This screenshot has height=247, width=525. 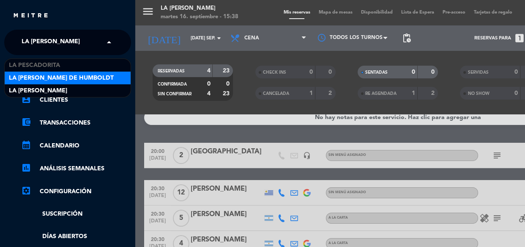 I want to click on a: Días abiertos, so click(x=76, y=236).